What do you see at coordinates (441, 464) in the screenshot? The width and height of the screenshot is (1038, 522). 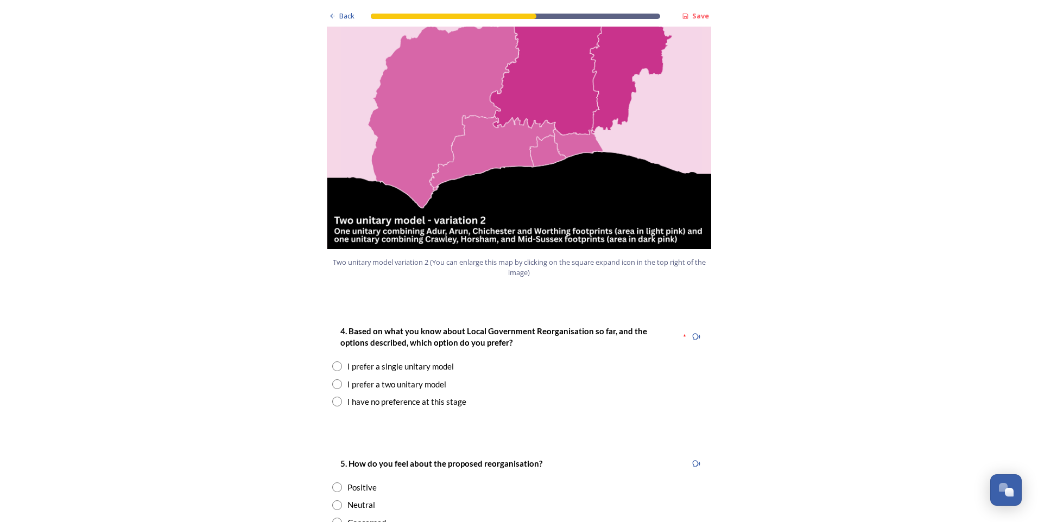 I see `strong: 5. How do you feel about the proposed reorganisation?` at bounding box center [441, 464].